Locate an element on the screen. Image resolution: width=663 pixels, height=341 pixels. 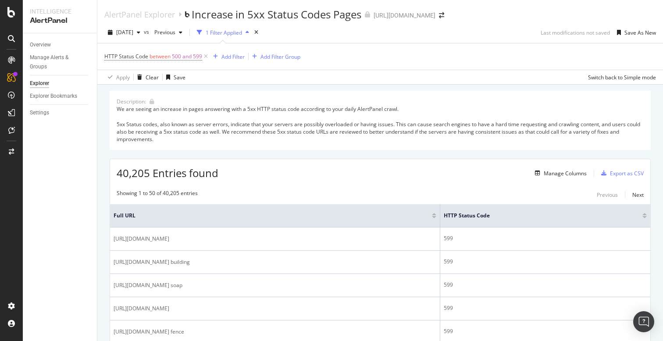
div: Add Filter Group is located at coordinates (280, 57).